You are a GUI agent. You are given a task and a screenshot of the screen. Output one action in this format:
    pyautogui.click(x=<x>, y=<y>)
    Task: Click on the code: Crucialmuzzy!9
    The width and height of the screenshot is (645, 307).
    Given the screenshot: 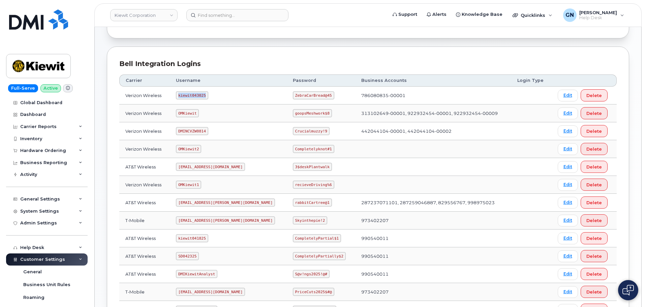 What is the action you would take?
    pyautogui.click(x=311, y=131)
    